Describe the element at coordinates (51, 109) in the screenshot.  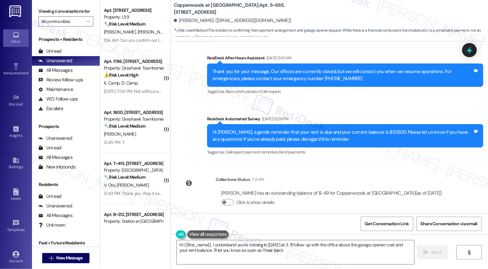
I see `div: Escalate` at that location.